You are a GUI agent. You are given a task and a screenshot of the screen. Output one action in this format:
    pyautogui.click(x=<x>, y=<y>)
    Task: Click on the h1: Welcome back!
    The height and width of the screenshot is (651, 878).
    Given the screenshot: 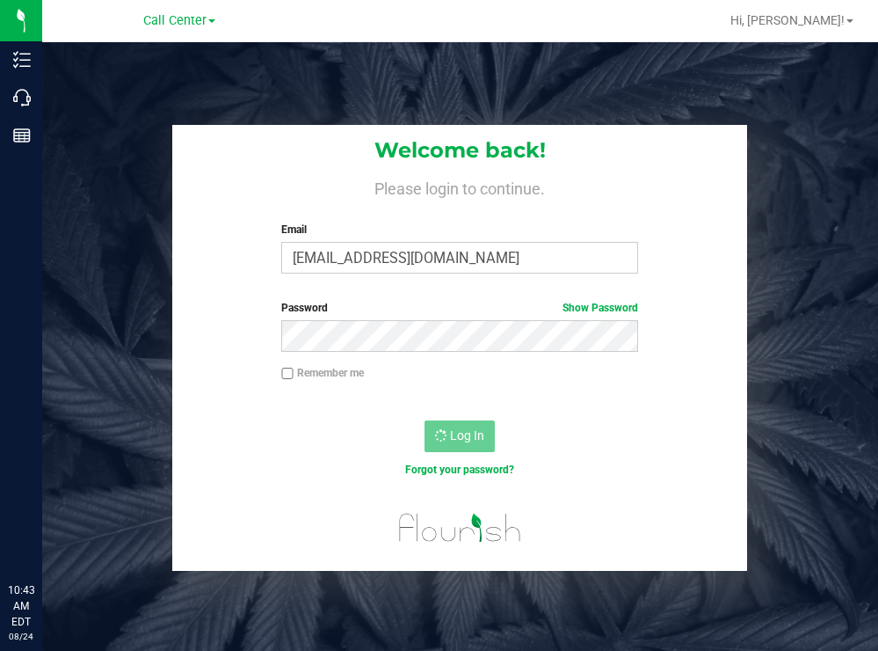 What is the action you would take?
    pyautogui.click(x=460, y=150)
    